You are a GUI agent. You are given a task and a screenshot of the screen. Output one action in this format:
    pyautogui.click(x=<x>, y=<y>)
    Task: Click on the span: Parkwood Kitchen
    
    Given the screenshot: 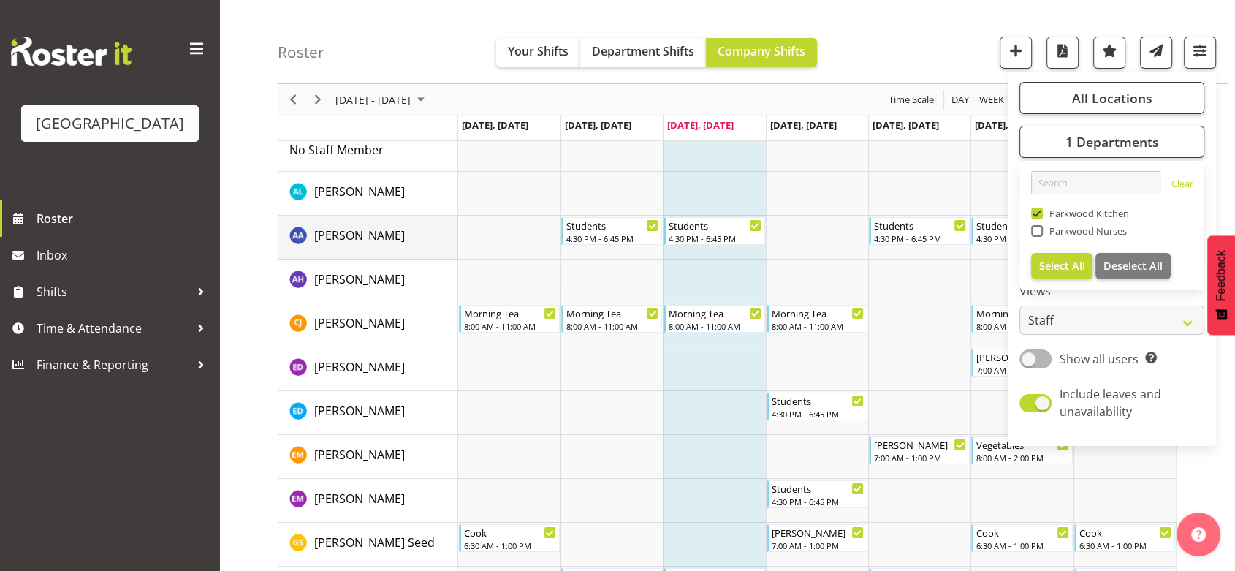 What is the action you would take?
    pyautogui.click(x=1086, y=213)
    